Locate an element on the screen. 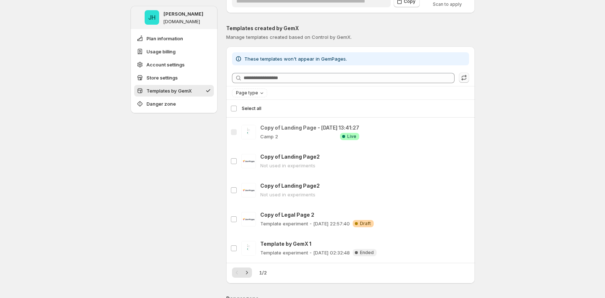 This screenshot has width=605, height=298. span: Account settings is located at coordinates (165, 65).